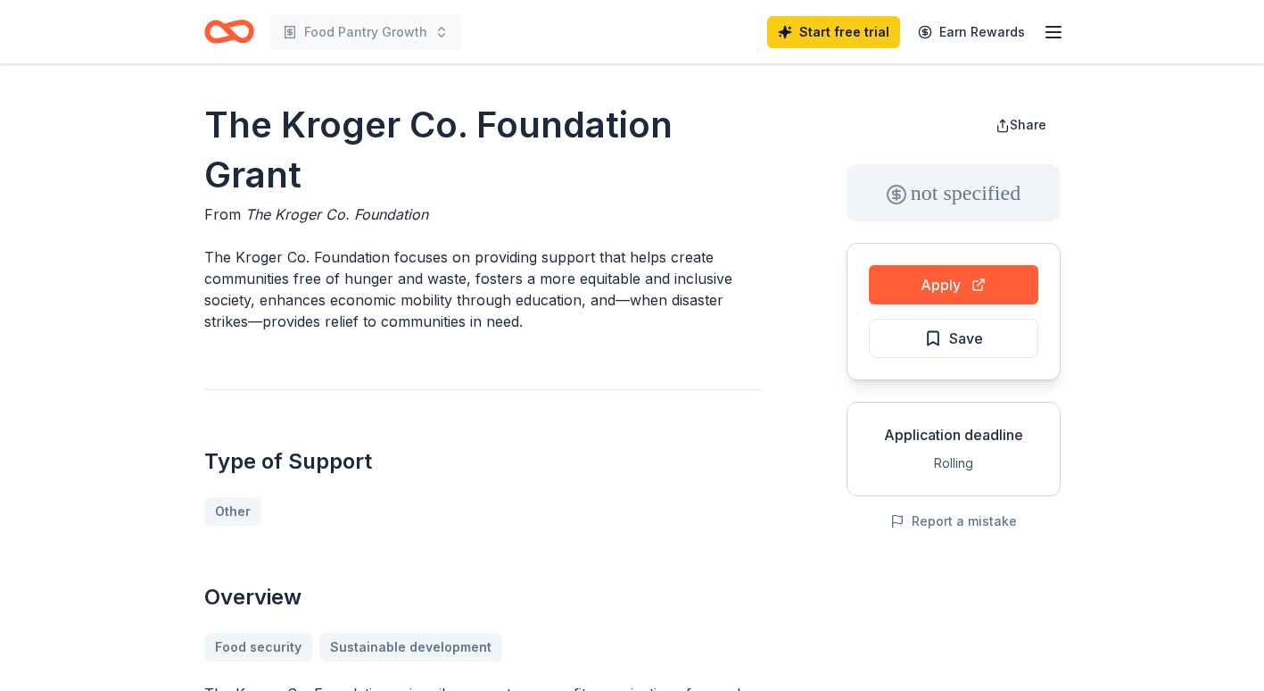  Describe the element at coordinates (336, 214) in the screenshot. I see `span: The Kroger Co. Foundation` at that location.